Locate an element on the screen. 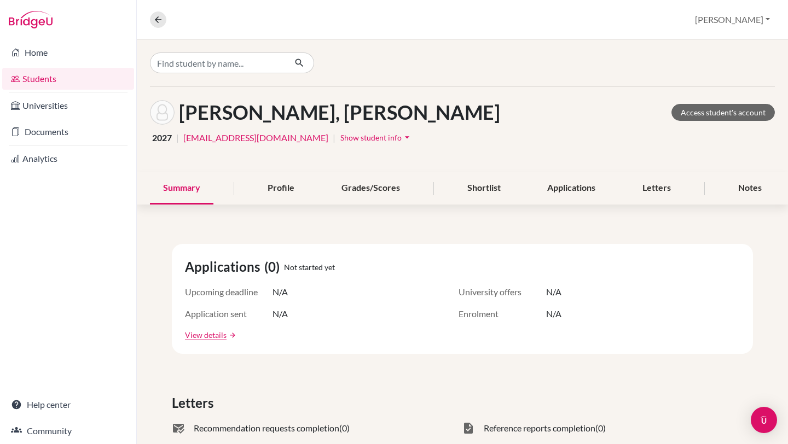  a: arrow_forward is located at coordinates (232, 336).